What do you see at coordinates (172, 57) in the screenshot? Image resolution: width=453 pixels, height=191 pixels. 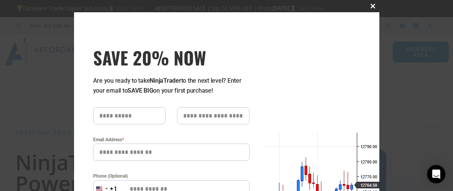 I see `h3: SAVE 20% NOW` at bounding box center [172, 57].